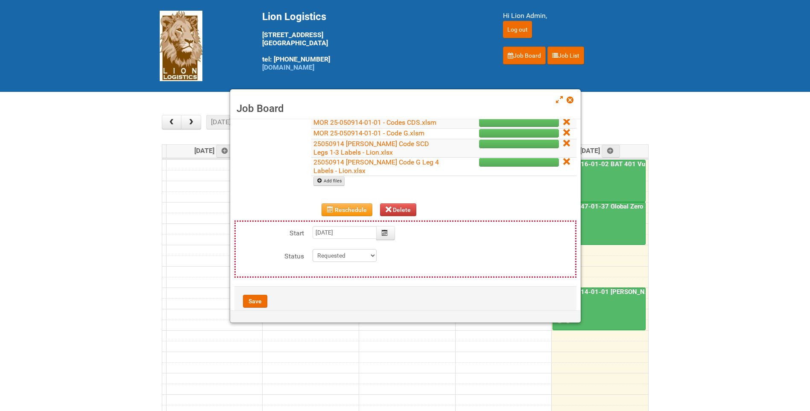 This screenshot has width=810, height=411. Describe the element at coordinates (347, 210) in the screenshot. I see `button: Reschedule` at that location.